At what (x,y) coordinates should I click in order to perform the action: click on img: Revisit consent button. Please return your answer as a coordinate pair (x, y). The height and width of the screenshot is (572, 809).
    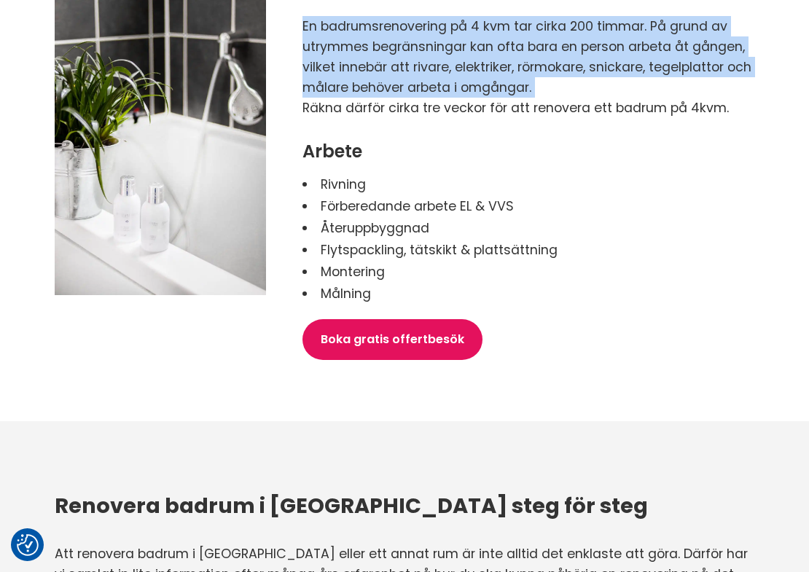
    Looking at the image, I should click on (28, 545).